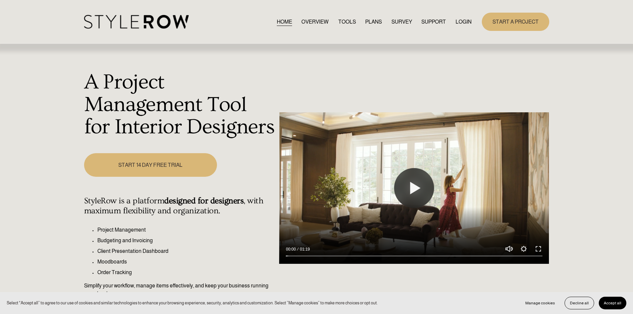  Describe the element at coordinates (291, 249) in the screenshot. I see `div: Current time` at that location.